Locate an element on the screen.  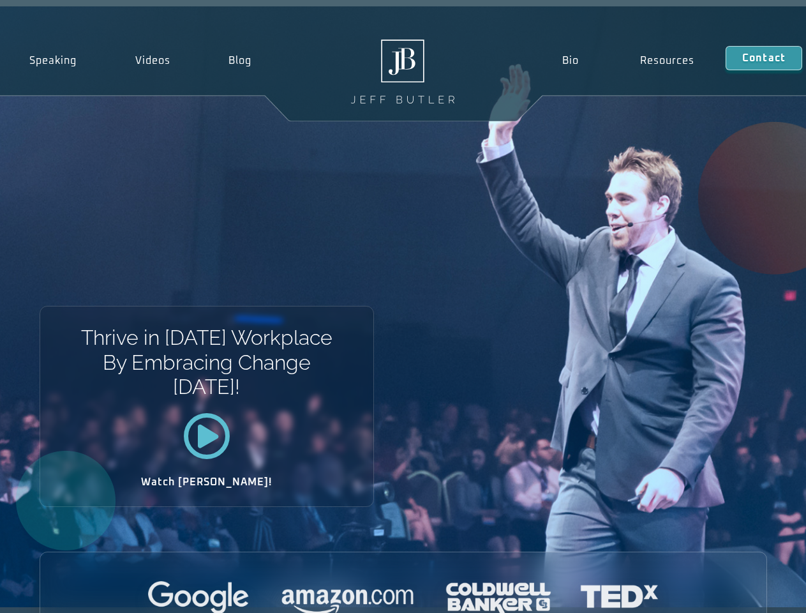
a: Bio is located at coordinates (570, 61).